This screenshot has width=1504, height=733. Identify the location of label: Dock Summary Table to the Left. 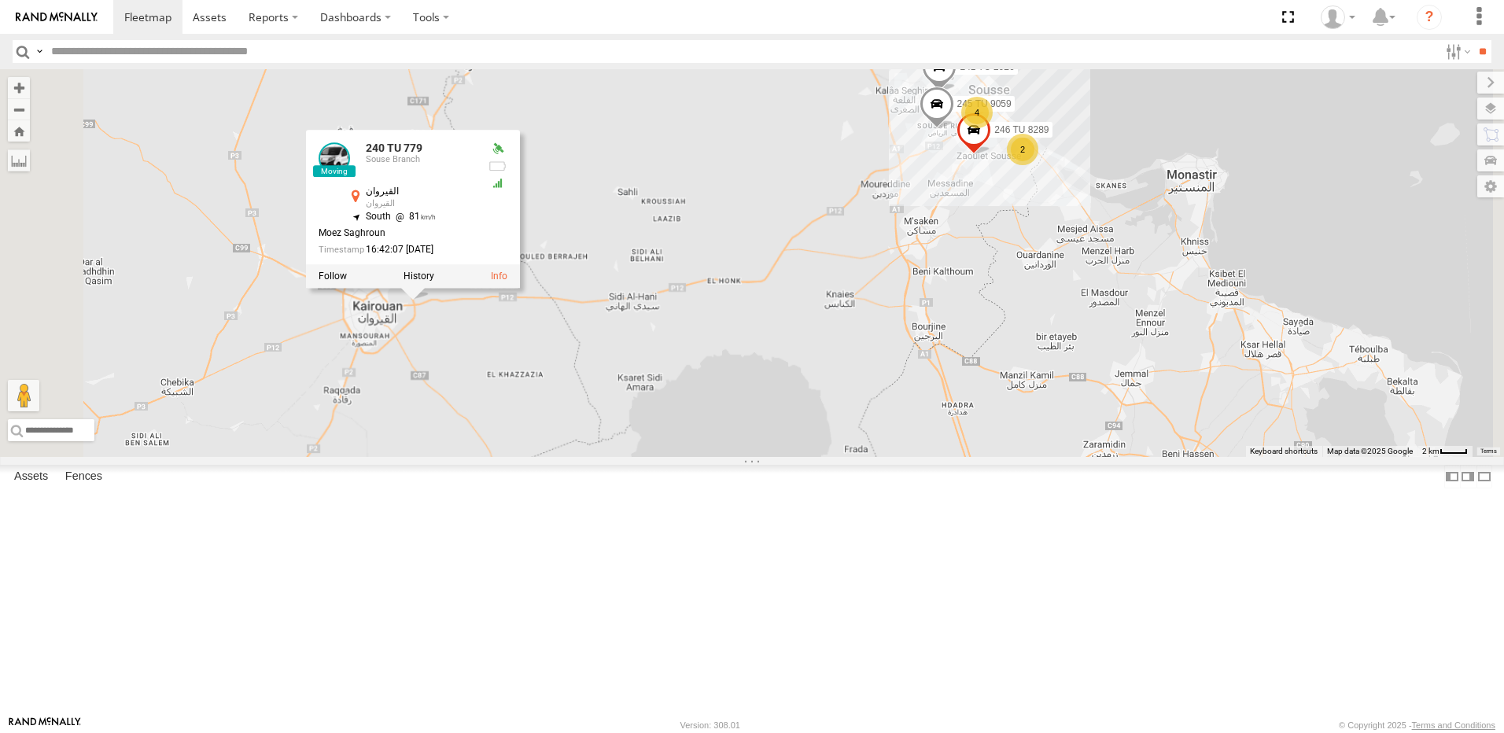
(1452, 476).